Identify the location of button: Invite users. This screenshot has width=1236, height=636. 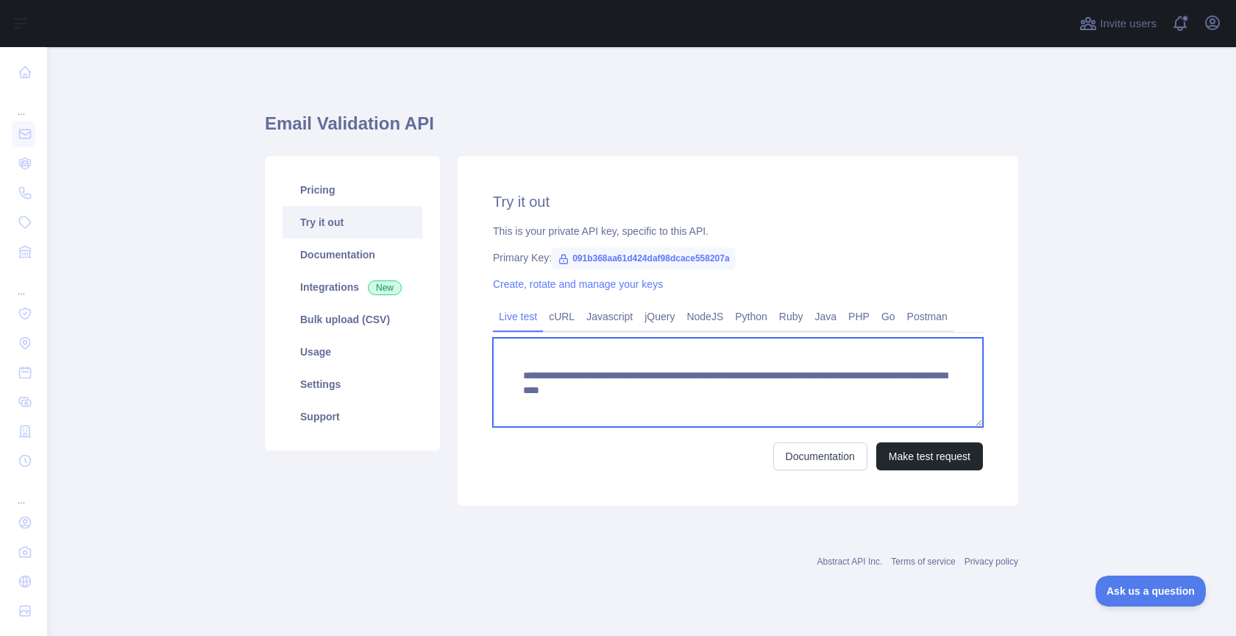
(1118, 24).